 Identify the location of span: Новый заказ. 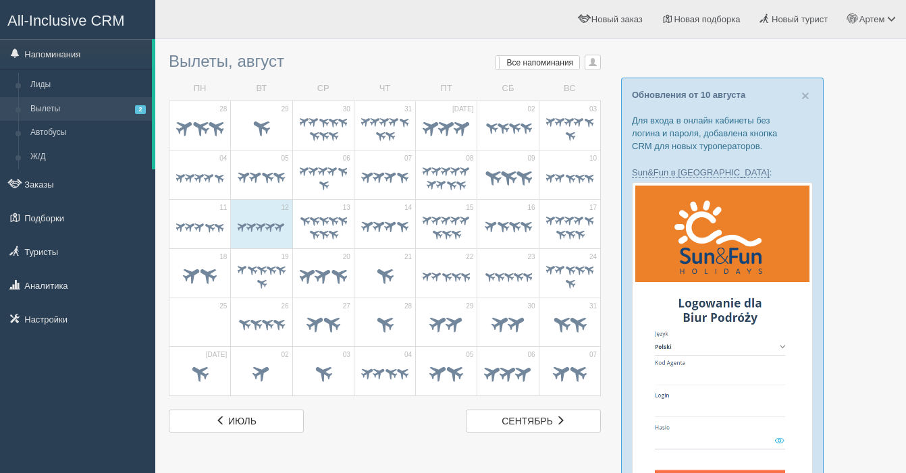
(617, 19).